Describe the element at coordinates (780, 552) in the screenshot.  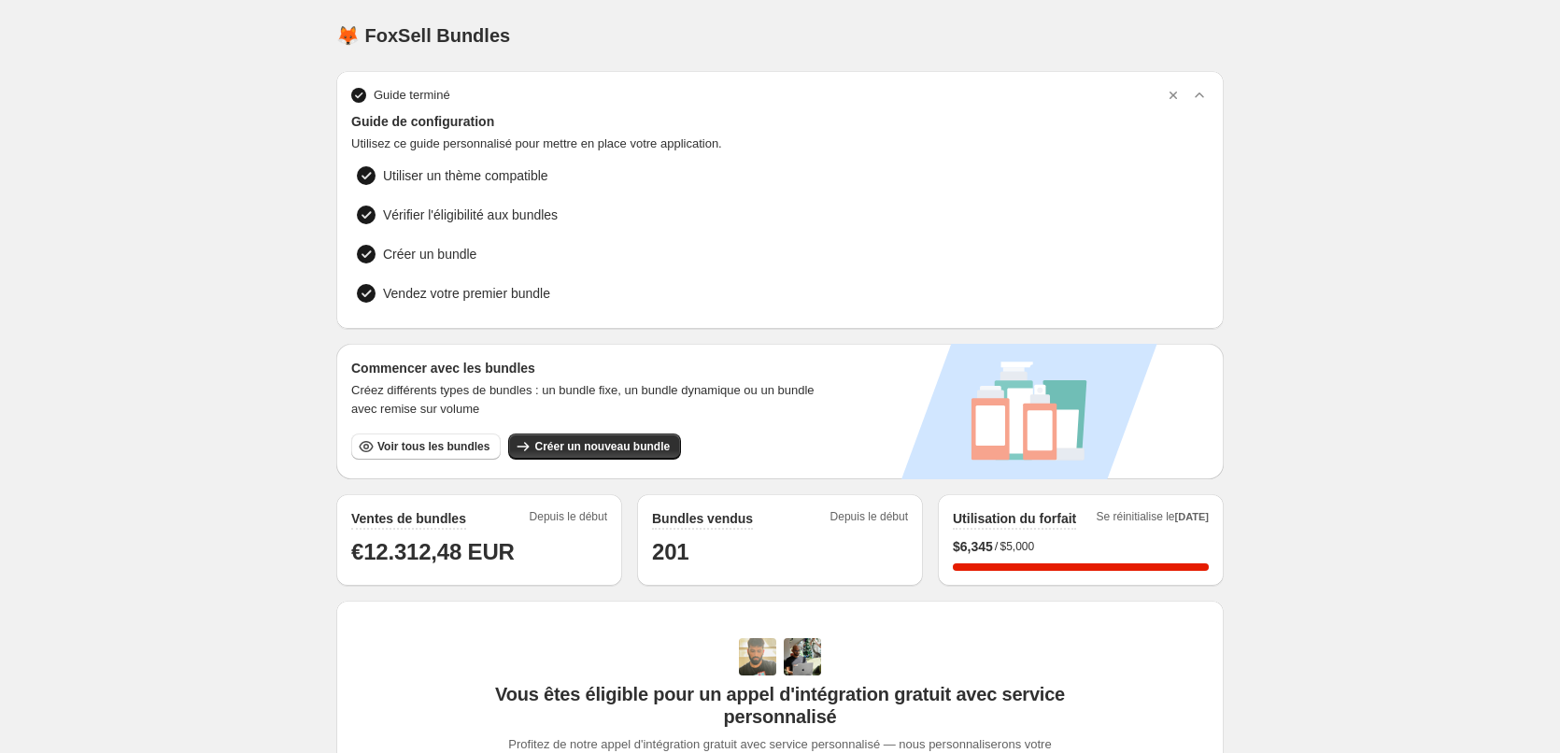
I see `h1: 201` at that location.